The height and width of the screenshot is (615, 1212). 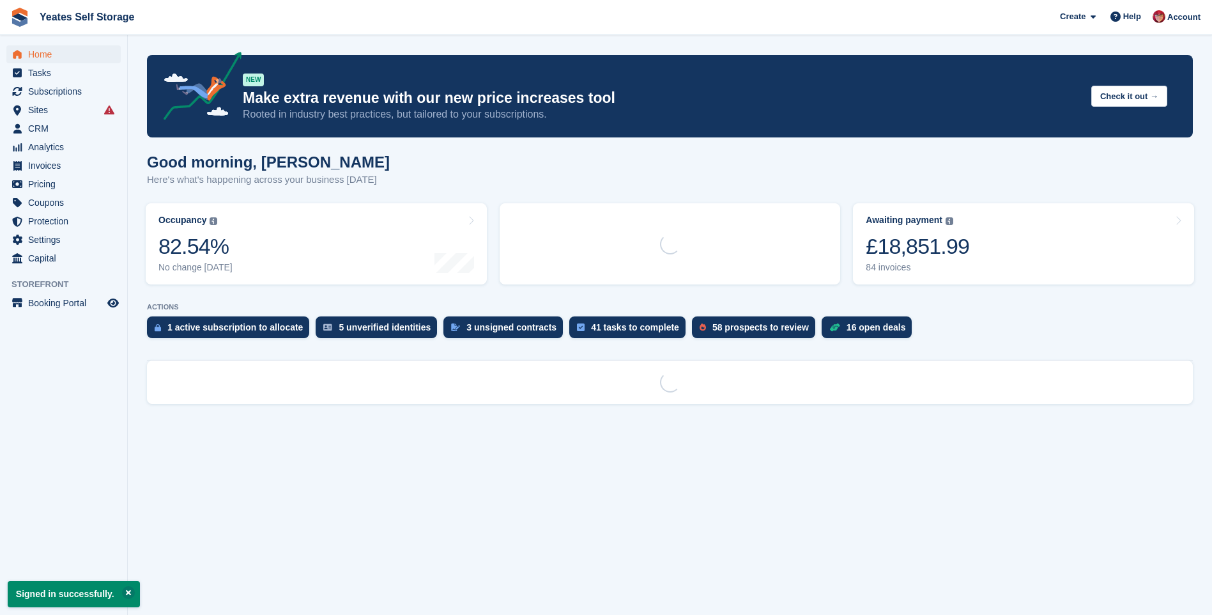 I want to click on div: 41 tasks to complete, so click(x=635, y=327).